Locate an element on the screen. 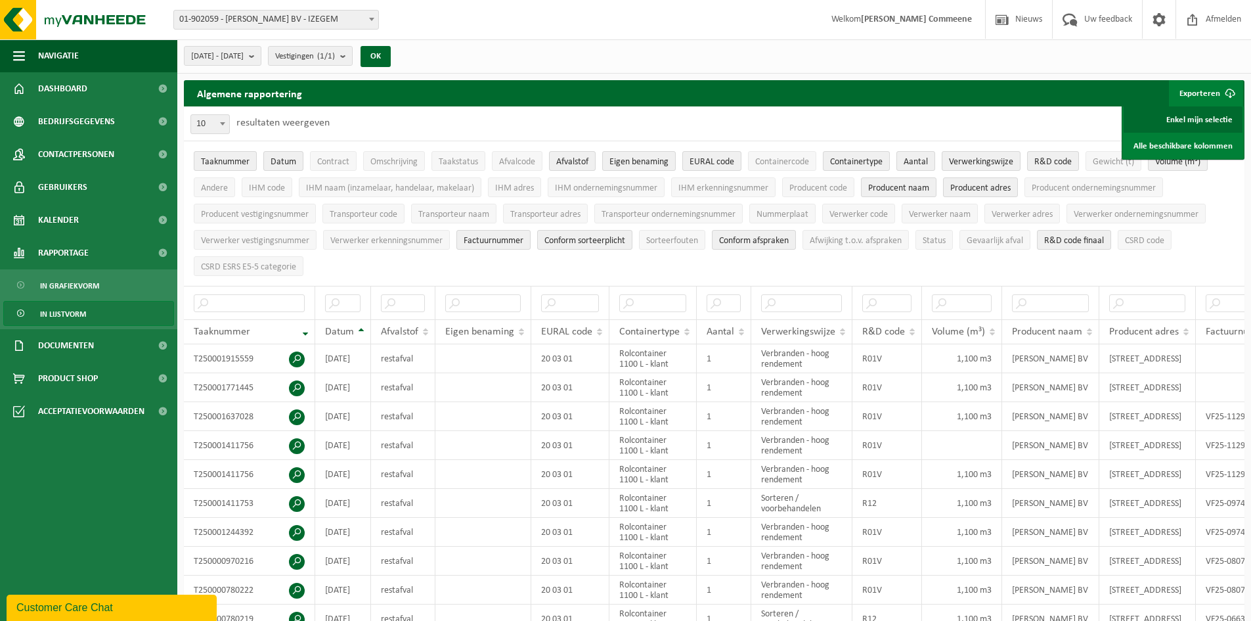  span: Gewicht (t) is located at coordinates (1114, 162).